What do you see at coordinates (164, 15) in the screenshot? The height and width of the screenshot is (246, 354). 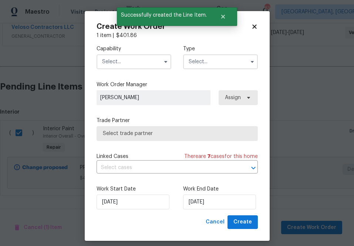 I see `span: Successfully created the Line Item.` at bounding box center [164, 15].